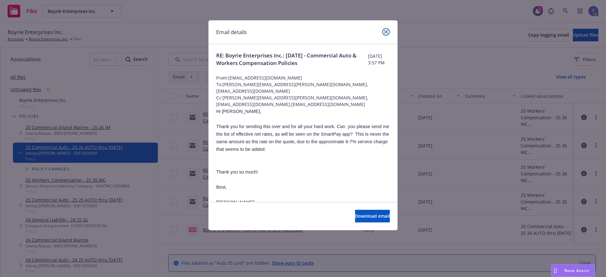  I want to click on span: Thank you so much!, so click(237, 172).